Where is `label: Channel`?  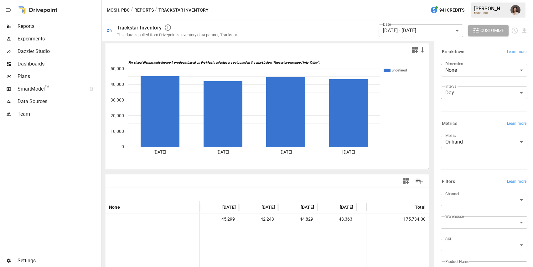
label: Channel is located at coordinates (452, 194).